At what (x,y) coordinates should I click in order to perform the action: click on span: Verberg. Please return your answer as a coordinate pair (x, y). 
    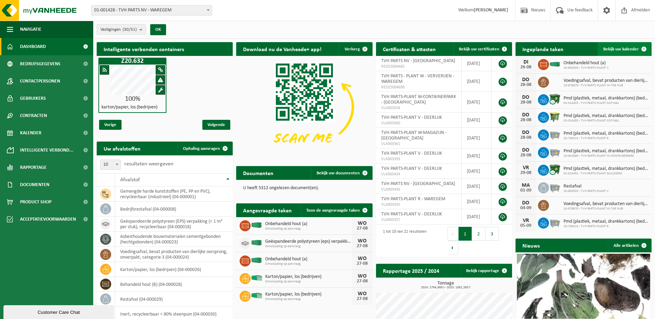
    Looking at the image, I should click on (352, 49).